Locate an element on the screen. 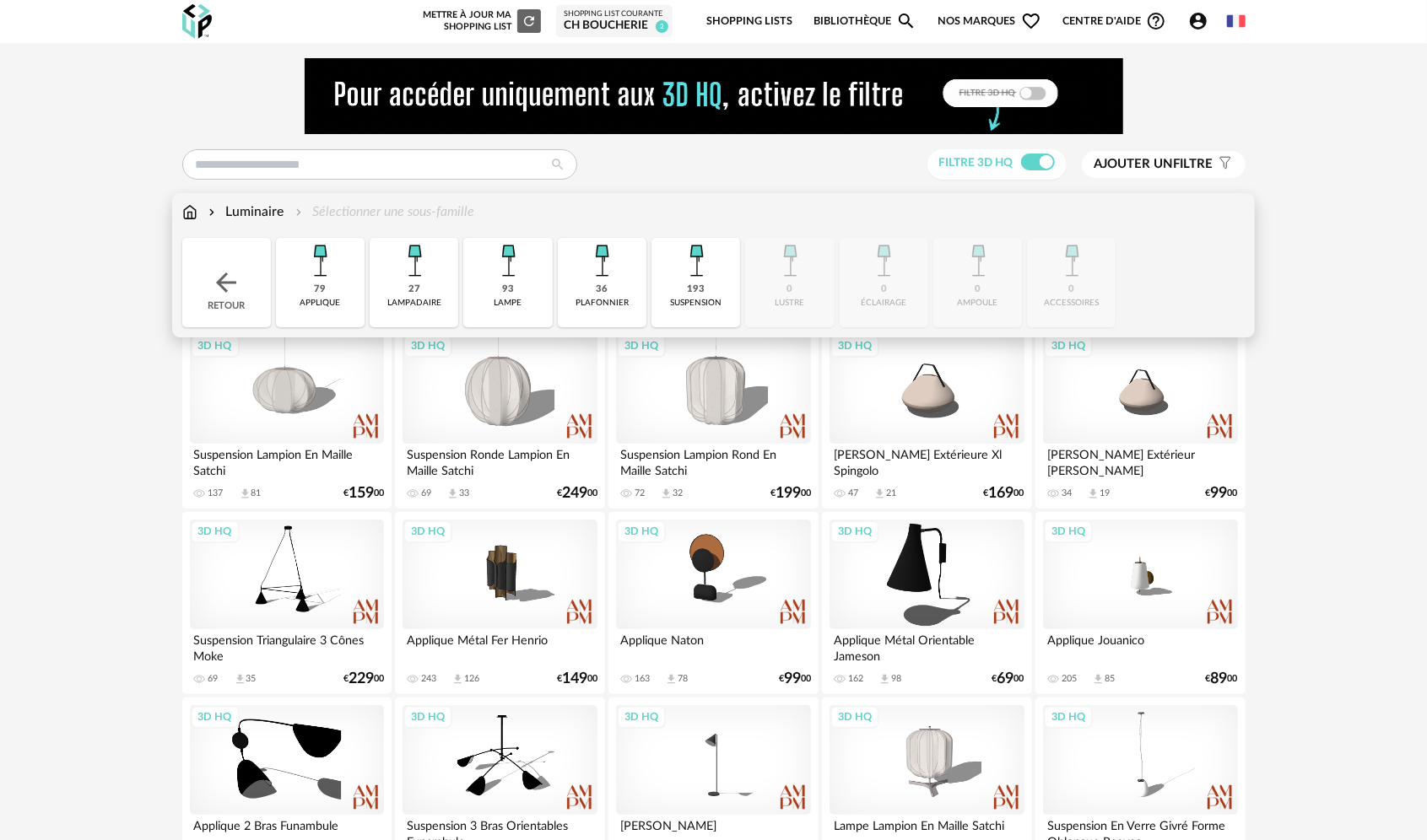 Image resolution: width=1427 pixels, height=840 pixels. span: Help Circle Outline icon is located at coordinates (1156, 21).